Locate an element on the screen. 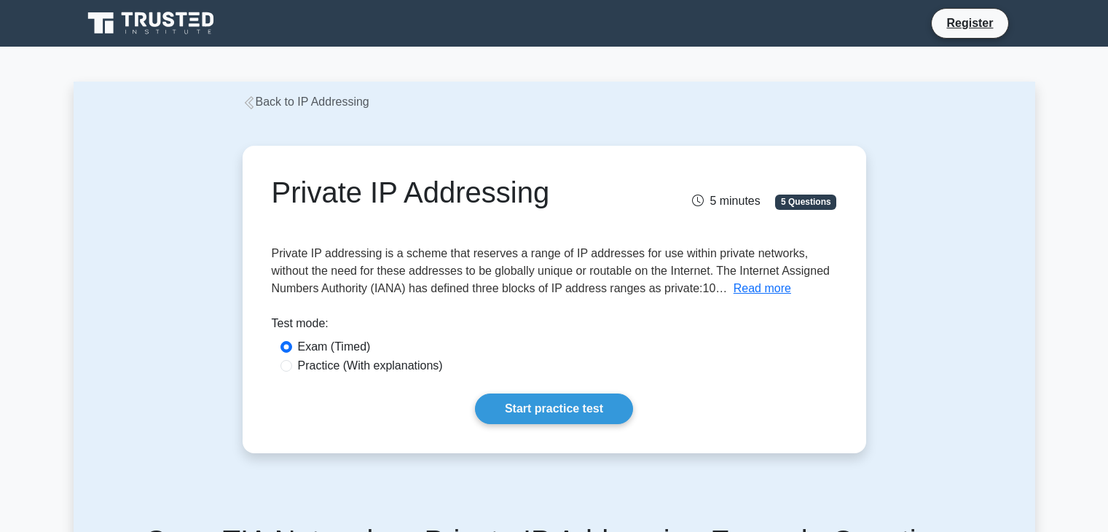 The height and width of the screenshot is (532, 1108). a: Start practice test is located at coordinates (554, 409).